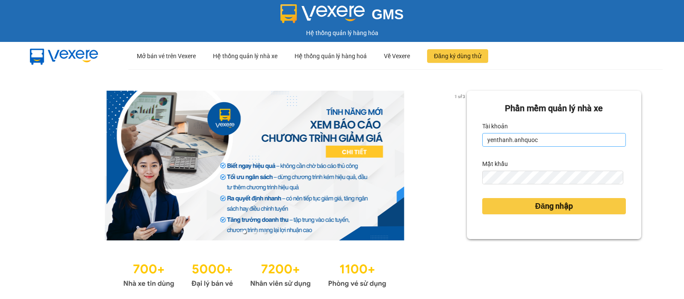  I want to click on div: Phần mềm quản lý nhà xe, so click(554, 108).